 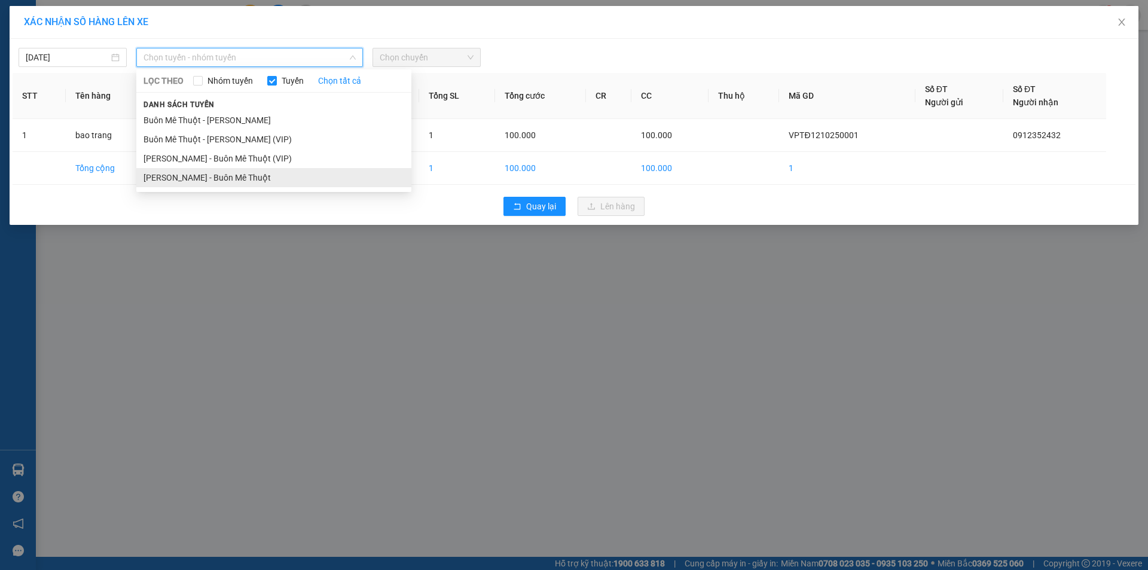 What do you see at coordinates (67, 57) in the screenshot?
I see `input: 12/10/2025` at bounding box center [67, 57].